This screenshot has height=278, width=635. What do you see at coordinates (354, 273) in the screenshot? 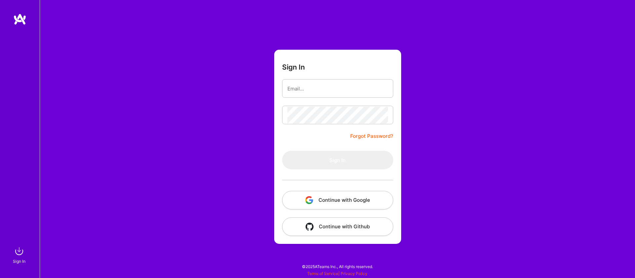
I see `a: Privacy Policy` at bounding box center [354, 273].